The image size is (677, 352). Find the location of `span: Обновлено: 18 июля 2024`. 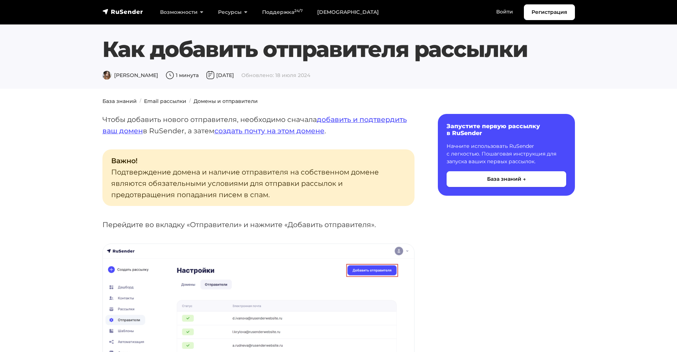

span: Обновлено: 18 июля 2024 is located at coordinates (276, 75).